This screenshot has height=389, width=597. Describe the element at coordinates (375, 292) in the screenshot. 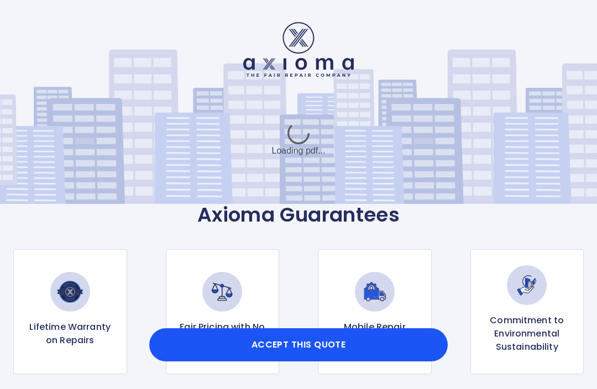

I see `img: Mobile Repair Services` at that location.